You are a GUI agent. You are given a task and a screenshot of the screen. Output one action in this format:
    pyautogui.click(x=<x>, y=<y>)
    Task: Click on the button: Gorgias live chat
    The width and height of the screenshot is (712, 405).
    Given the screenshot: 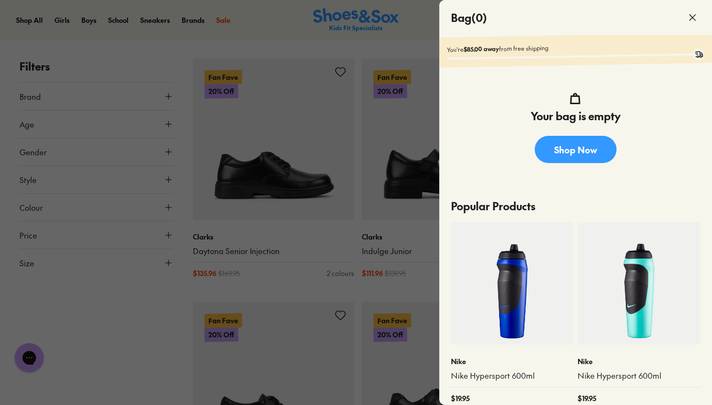 What is the action you would take?
    pyautogui.click(x=19, y=18)
    